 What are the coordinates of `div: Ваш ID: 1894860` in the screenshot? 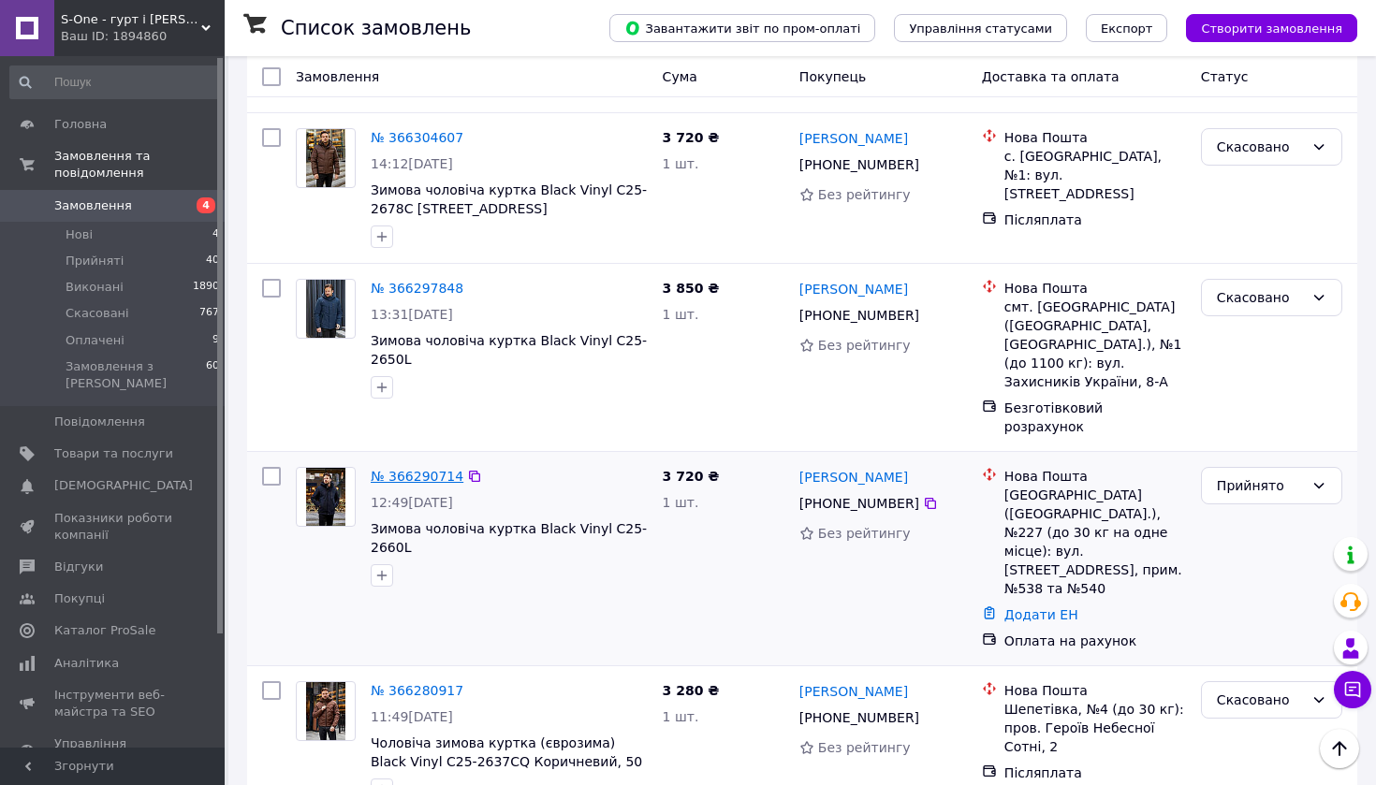 It's located at (142, 37).